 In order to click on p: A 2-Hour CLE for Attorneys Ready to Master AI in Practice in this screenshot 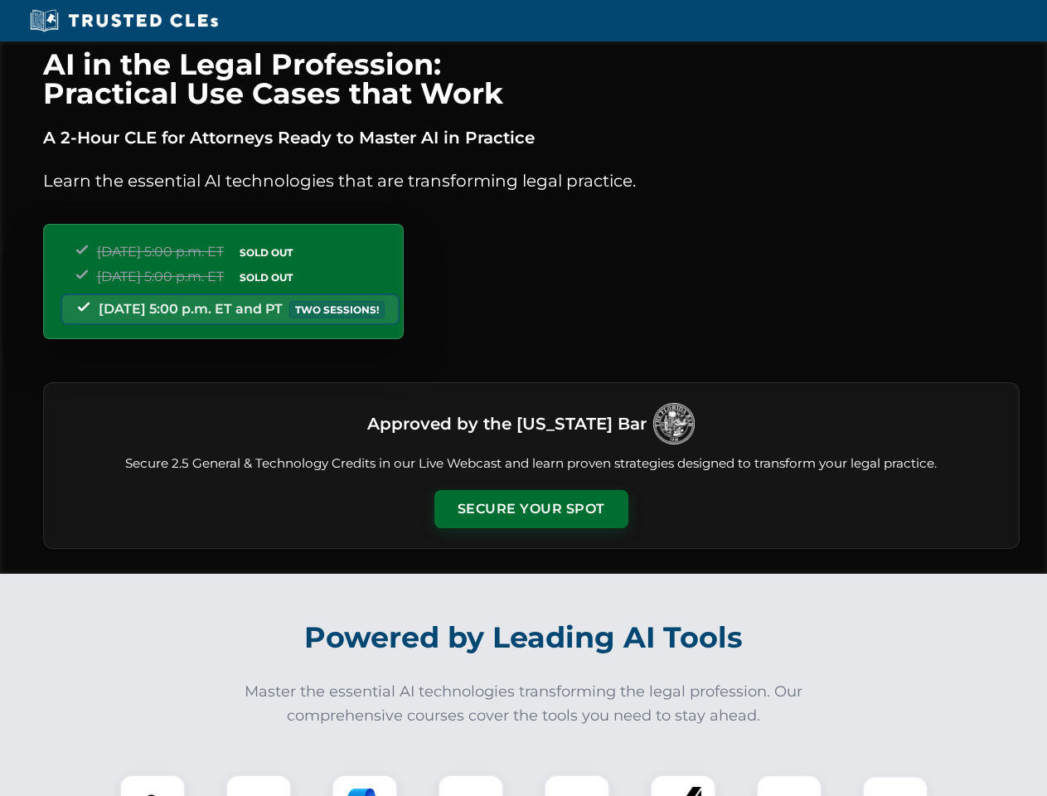, I will do `click(531, 138)`.